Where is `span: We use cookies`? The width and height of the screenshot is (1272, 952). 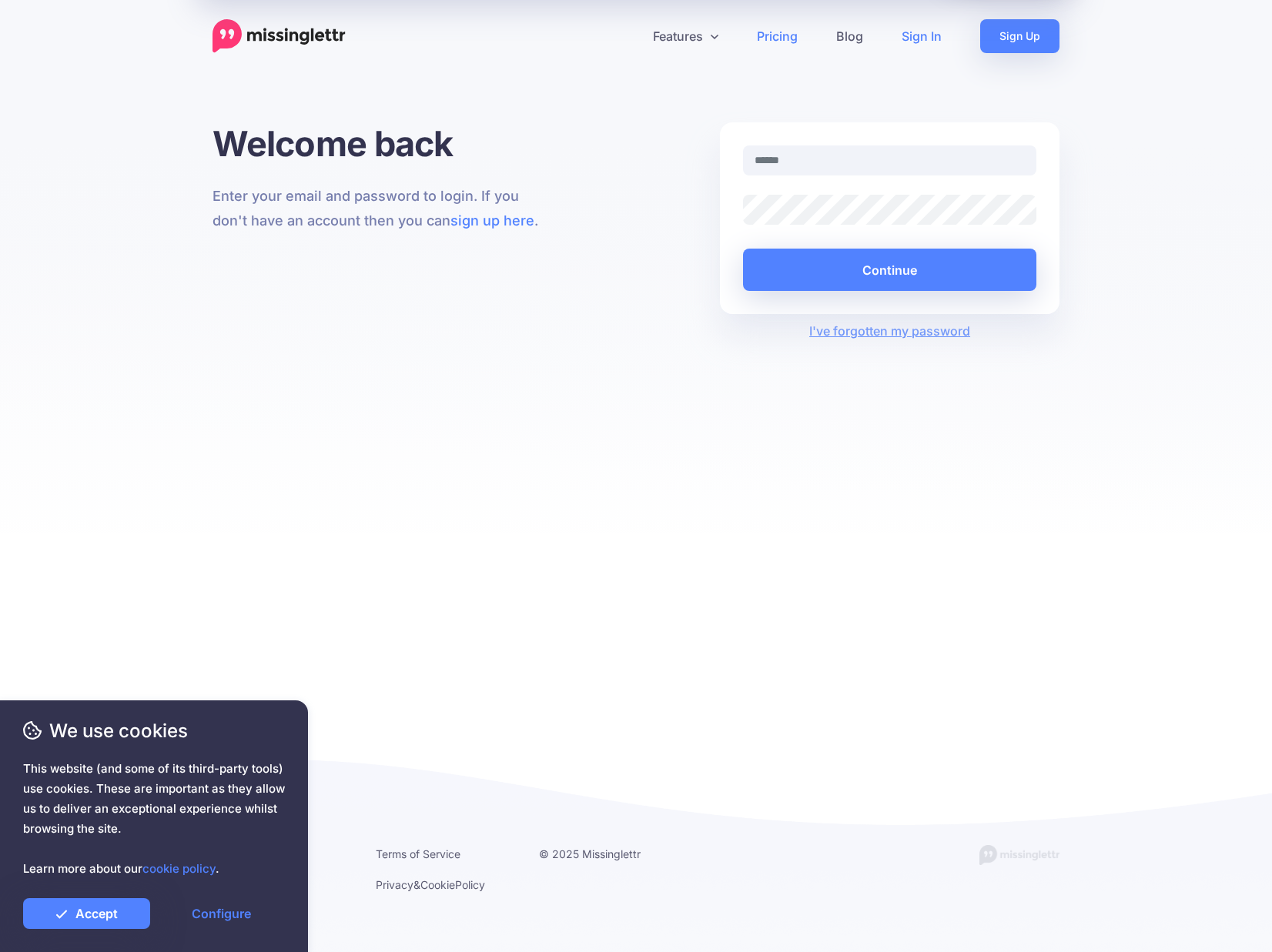
span: We use cookies is located at coordinates (154, 730).